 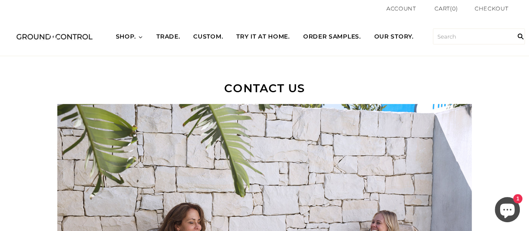 I want to click on span: ORDER SAMPLES., so click(x=332, y=37).